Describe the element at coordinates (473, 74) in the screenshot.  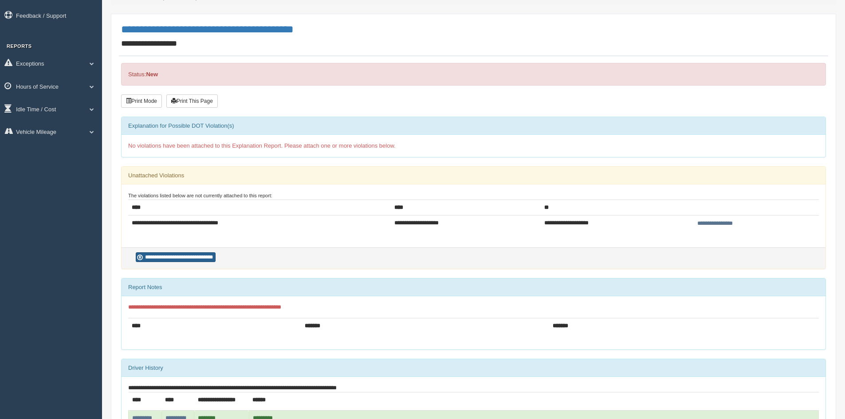
I see `div: Status:` at that location.